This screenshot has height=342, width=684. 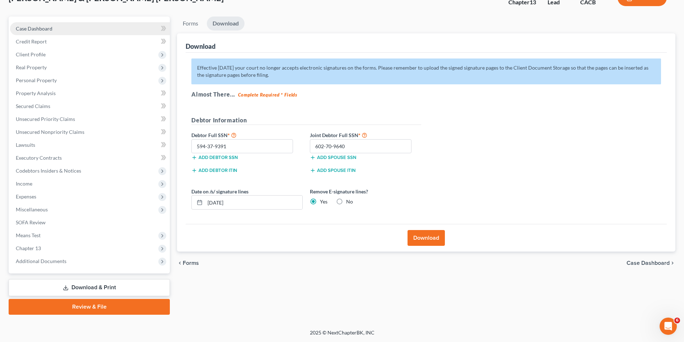 I want to click on button: Add debtor ITIN, so click(x=214, y=171).